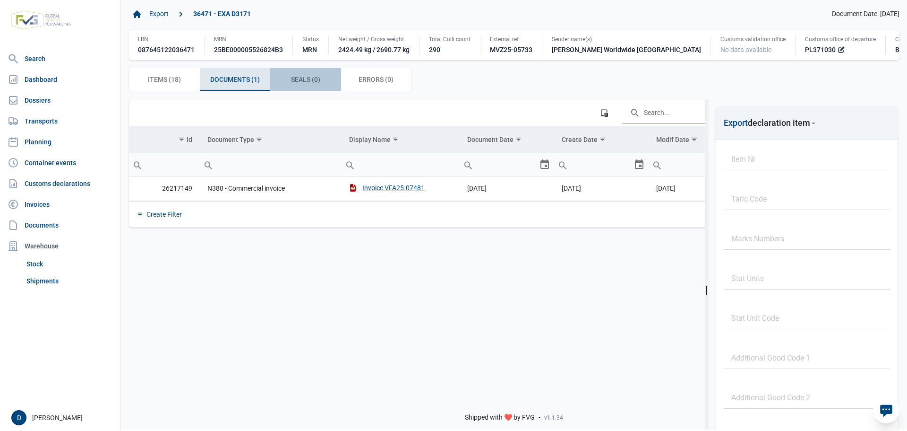 The height and width of the screenshot is (431, 907). I want to click on div: Document Date, so click(491, 139).